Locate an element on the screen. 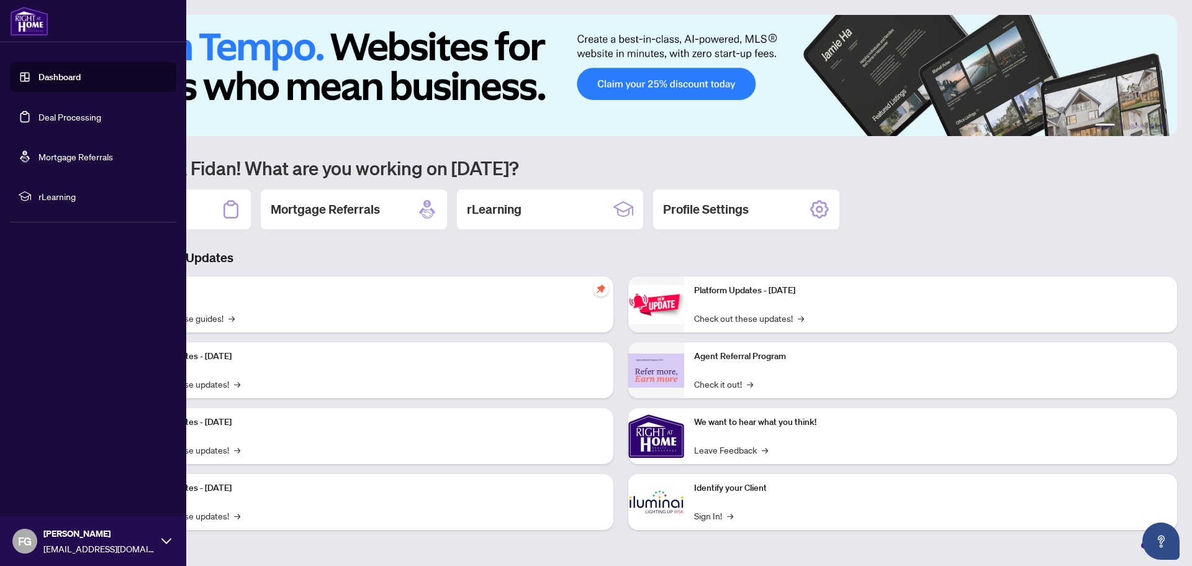 Image resolution: width=1192 pixels, height=566 pixels. img: Identify your Client is located at coordinates (656, 502).